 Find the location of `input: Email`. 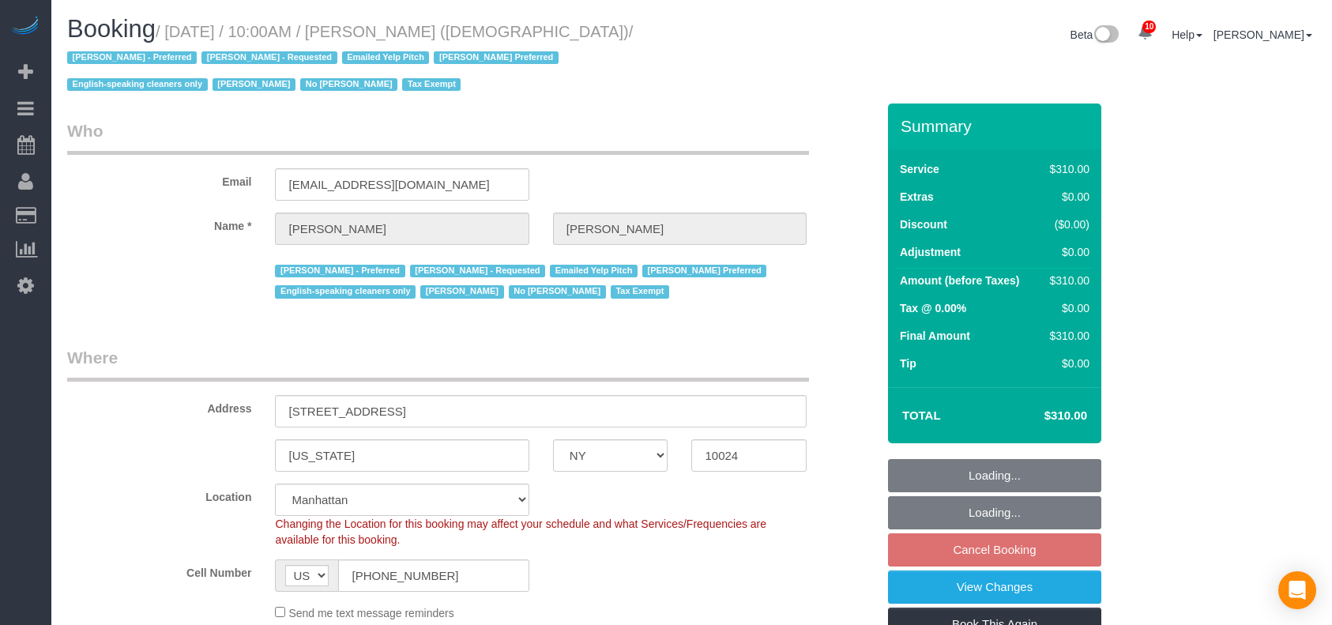

input: Email is located at coordinates (401, 184).